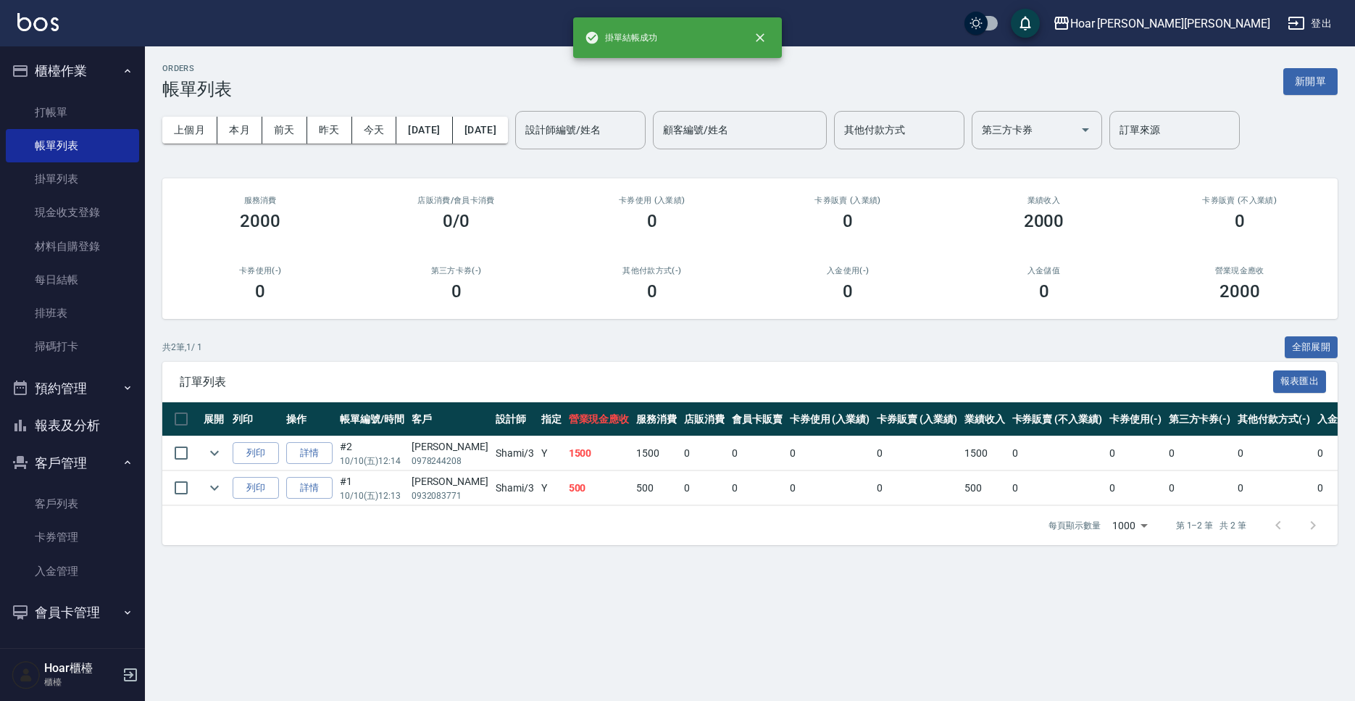 The width and height of the screenshot is (1355, 701). What do you see at coordinates (240, 130) in the screenshot?
I see `button: 本月` at bounding box center [240, 130].